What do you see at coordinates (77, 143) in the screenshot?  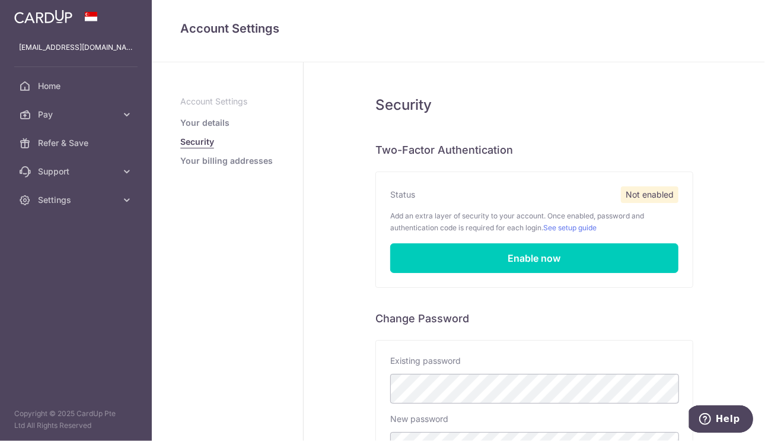 I see `span: Refer & Save` at bounding box center [77, 143].